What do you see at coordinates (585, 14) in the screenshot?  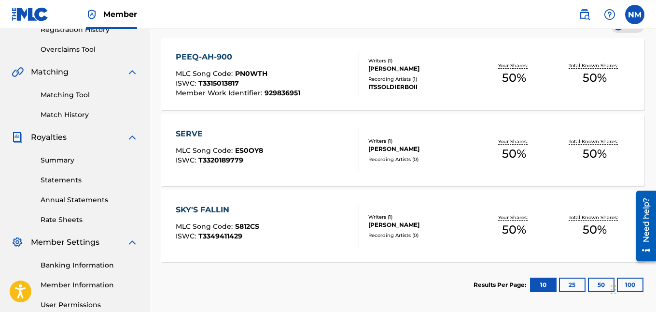 I see `a: Public Search` at bounding box center [585, 14].